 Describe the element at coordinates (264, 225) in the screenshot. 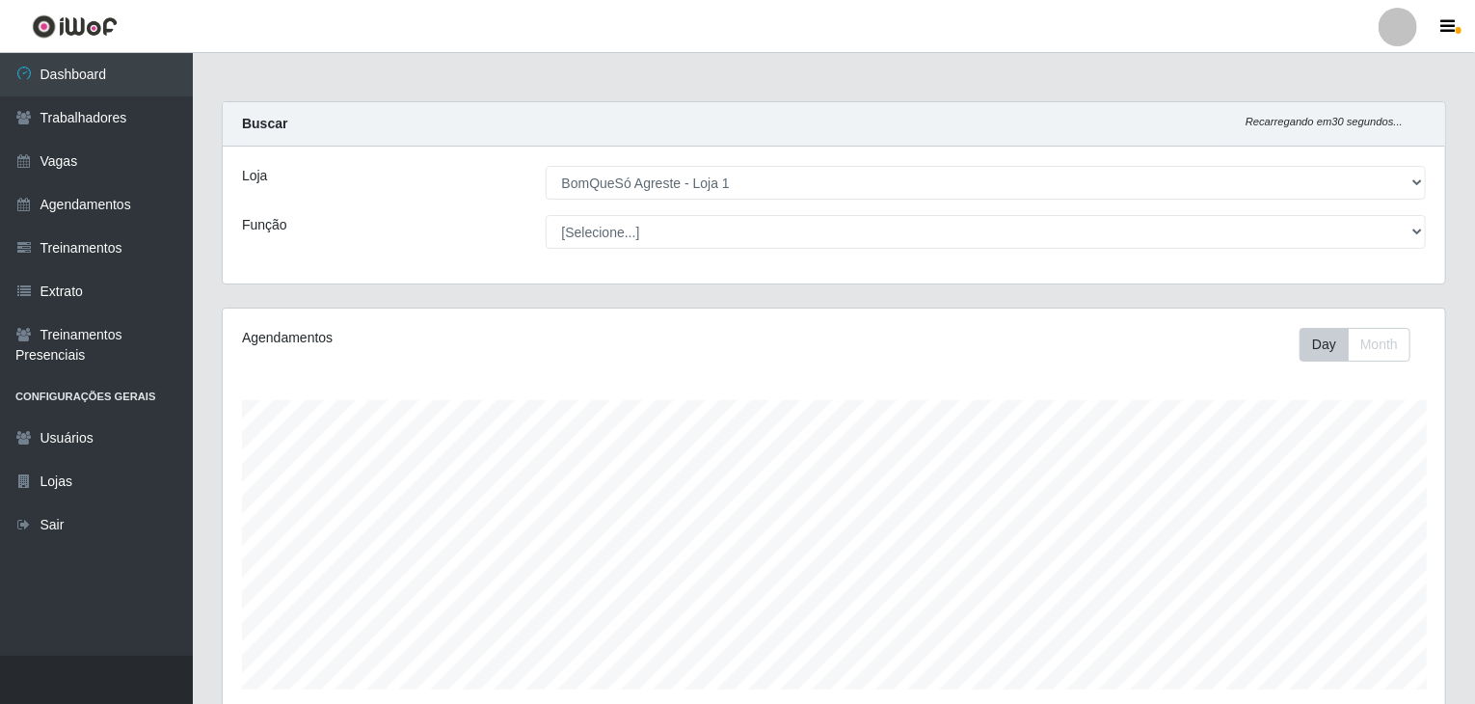

I see `label: Função` at that location.